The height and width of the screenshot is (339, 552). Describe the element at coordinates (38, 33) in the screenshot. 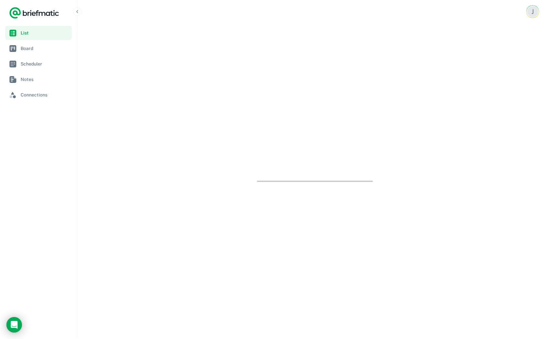

I see `a: List` at that location.